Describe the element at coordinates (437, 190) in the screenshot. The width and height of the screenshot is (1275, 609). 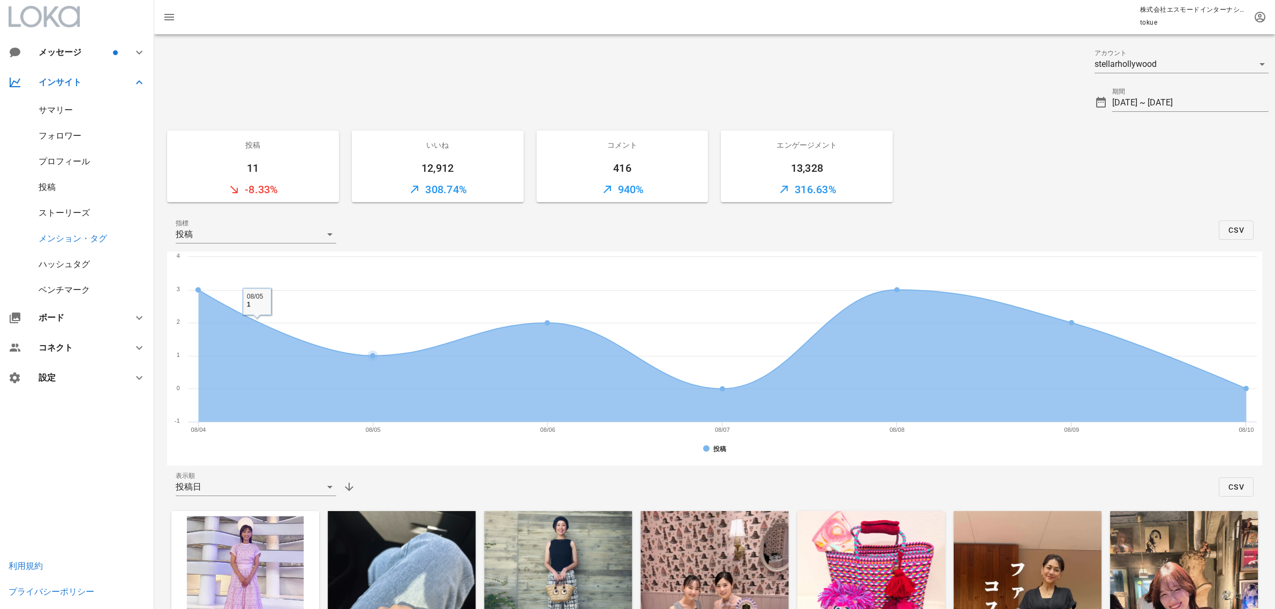
I see `div: 308.74%` at that location.